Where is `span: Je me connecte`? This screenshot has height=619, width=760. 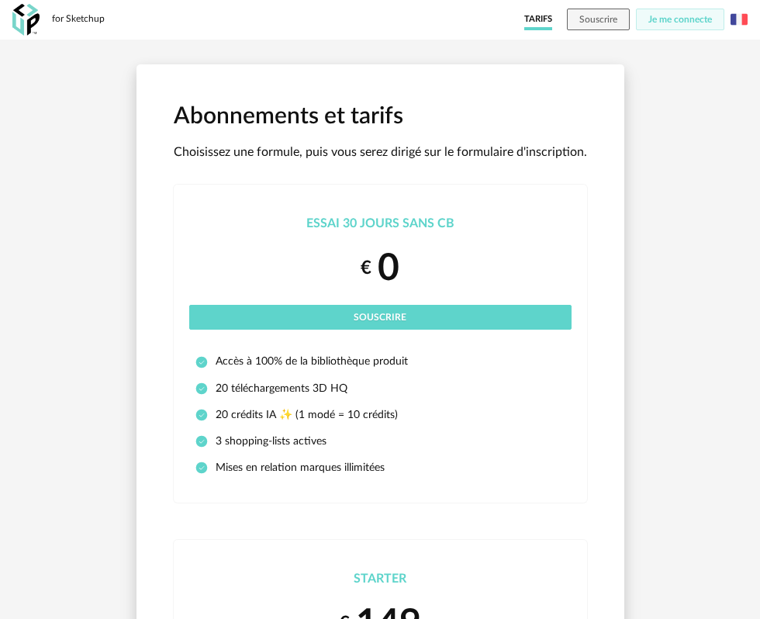 span: Je me connecte is located at coordinates (680, 19).